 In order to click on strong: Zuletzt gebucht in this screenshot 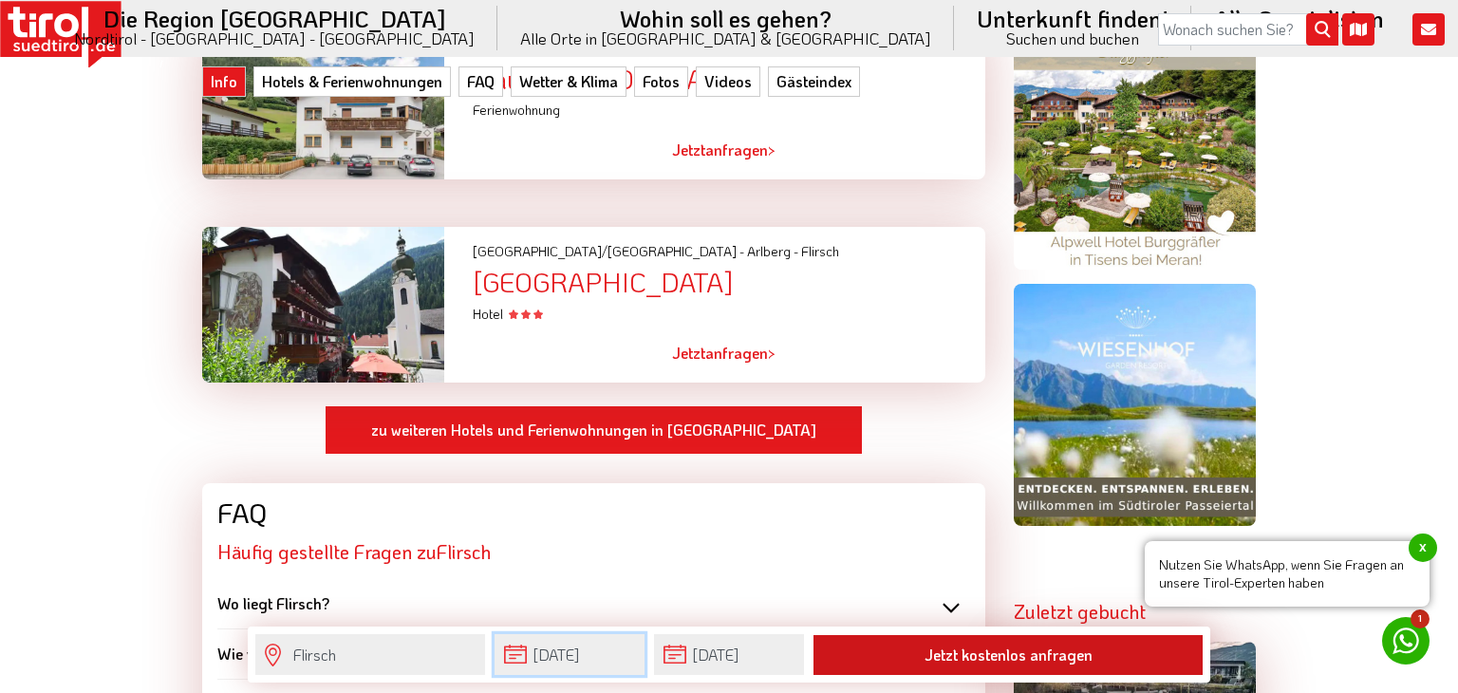, I will do `click(1080, 611)`.